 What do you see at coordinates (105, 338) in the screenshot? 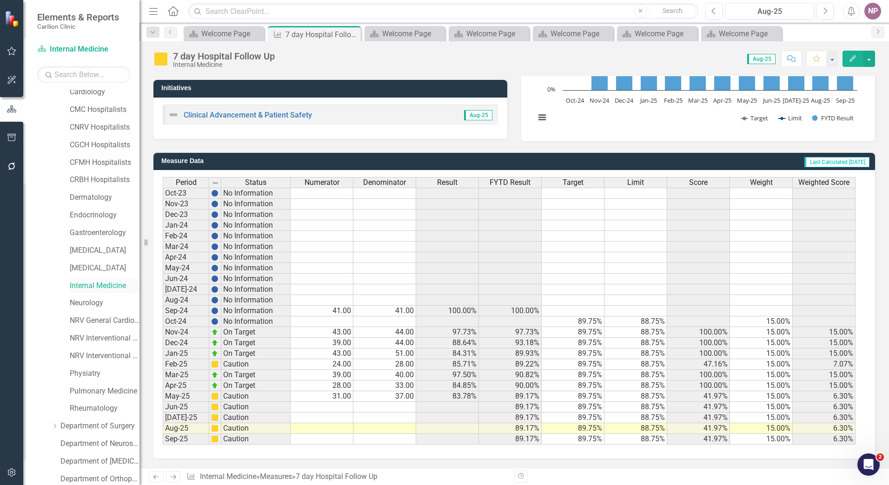
I see `a: NRV Interventional Cardiology` at bounding box center [105, 338].